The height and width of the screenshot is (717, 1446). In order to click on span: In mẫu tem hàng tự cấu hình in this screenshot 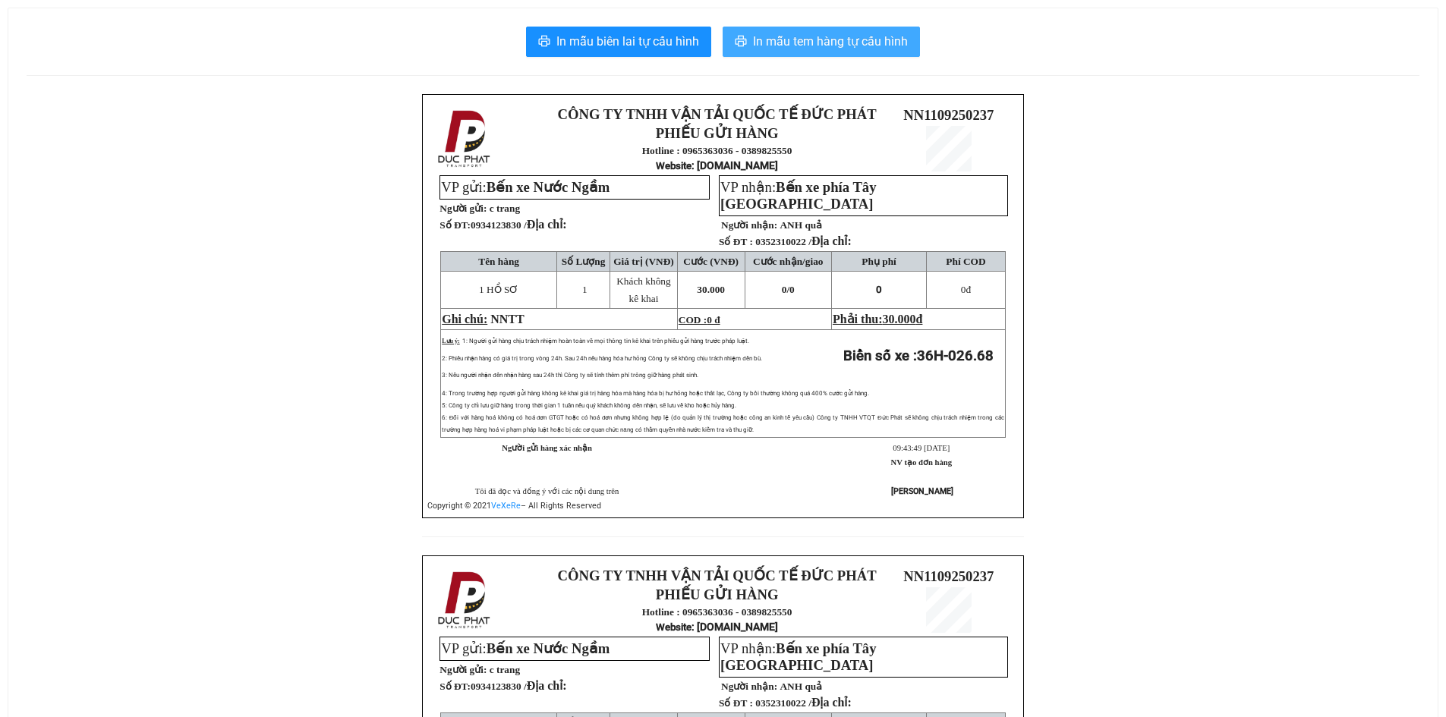, I will do `click(830, 41)`.